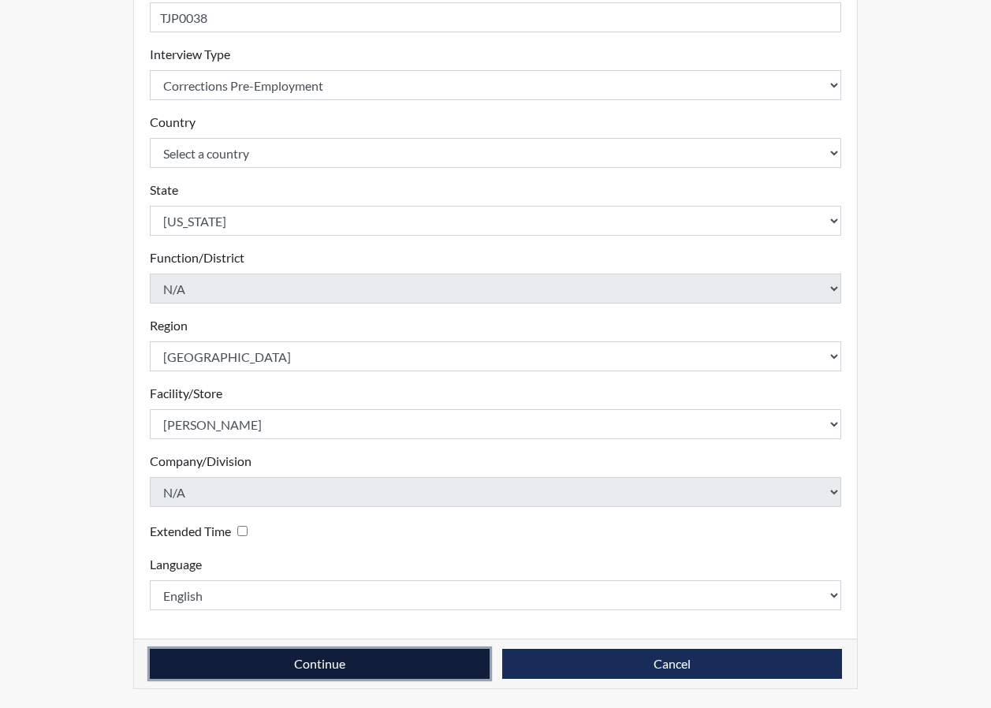  Describe the element at coordinates (319, 664) in the screenshot. I see `button: Continue` at that location.